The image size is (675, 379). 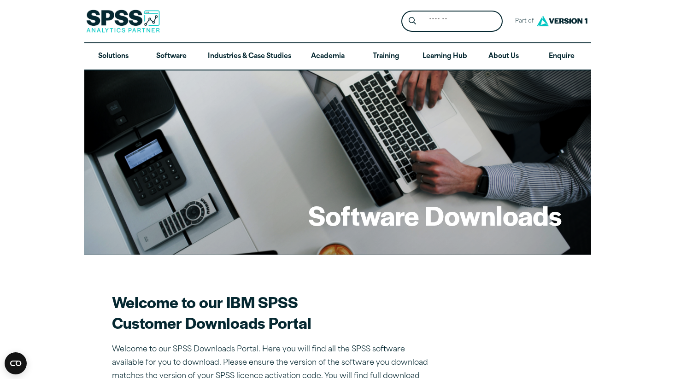 What do you see at coordinates (338, 57) in the screenshot?
I see `nav: Desktop version of site main menu` at bounding box center [338, 57].